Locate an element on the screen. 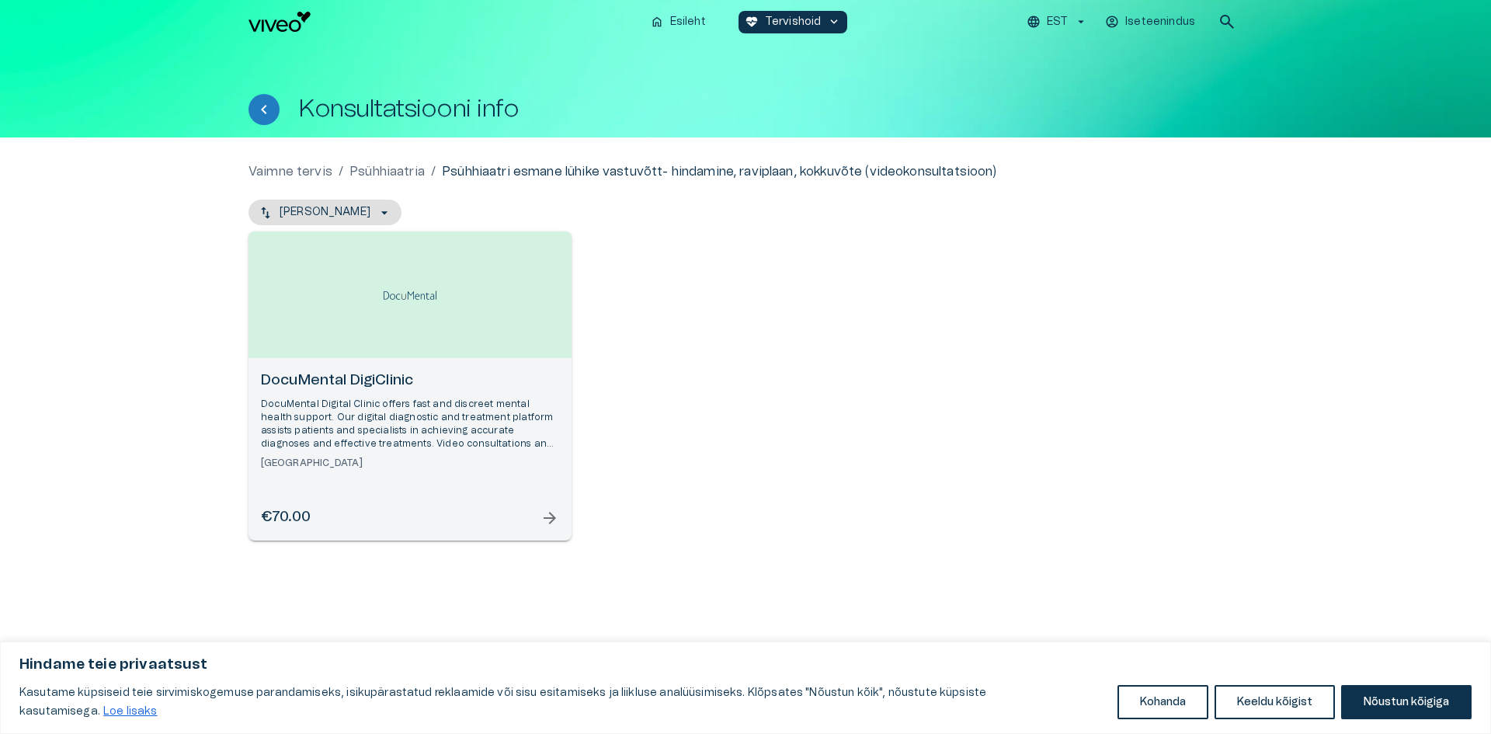 The width and height of the screenshot is (1491, 734). a: Psühhiaatria is located at coordinates (387, 172).